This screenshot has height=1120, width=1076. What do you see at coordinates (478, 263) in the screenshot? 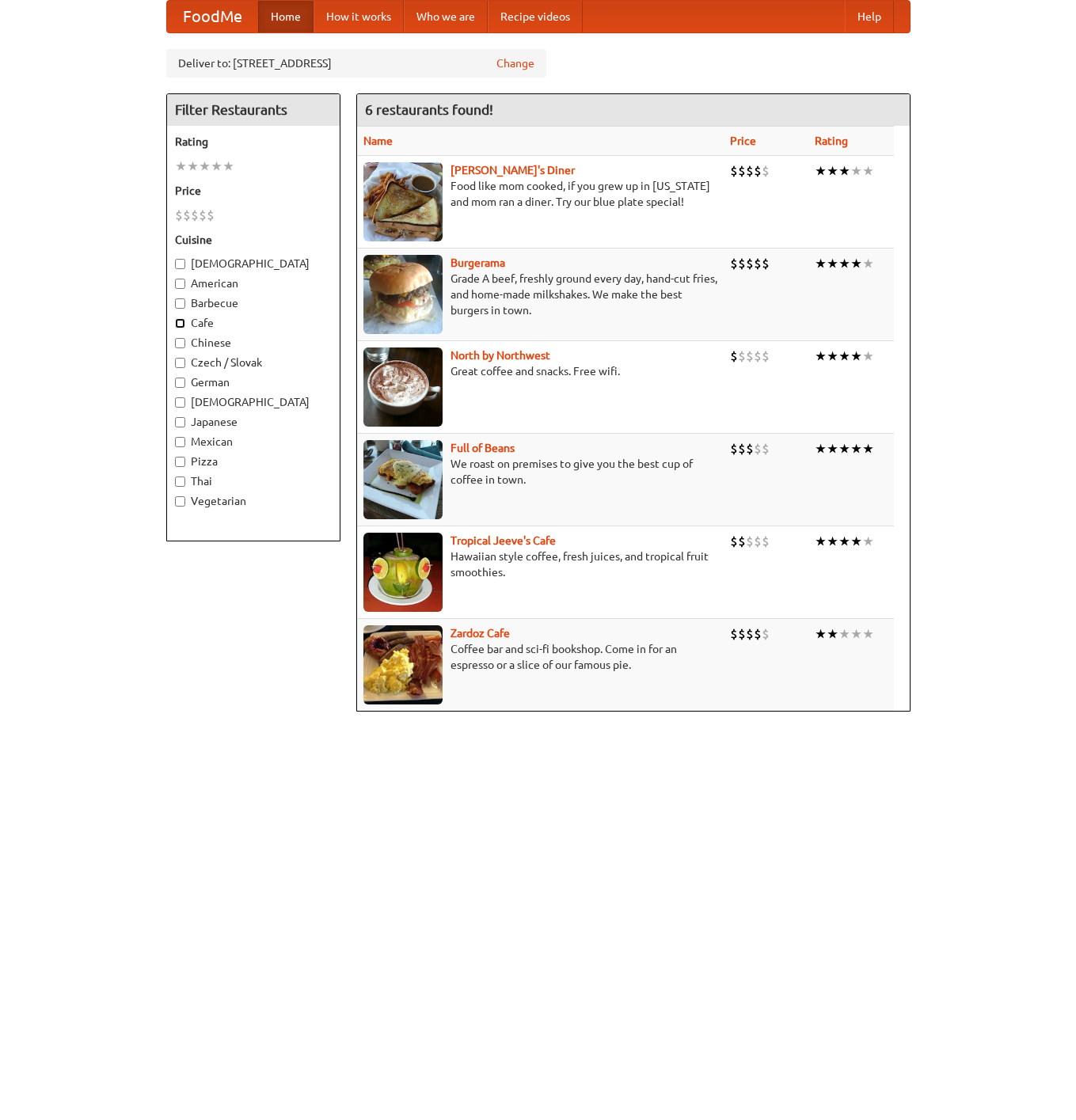
I see `a: Burgerama` at bounding box center [478, 263].